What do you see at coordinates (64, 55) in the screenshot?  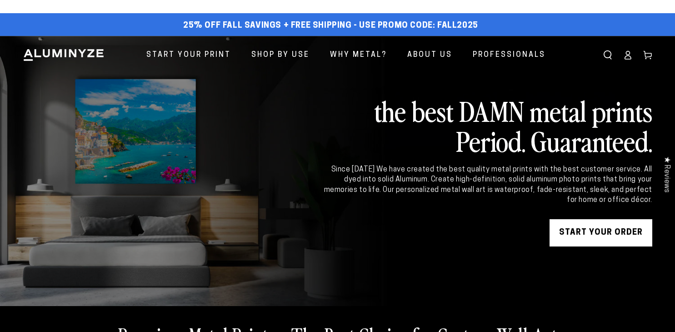 I see `img: Aluminyze` at bounding box center [64, 55].